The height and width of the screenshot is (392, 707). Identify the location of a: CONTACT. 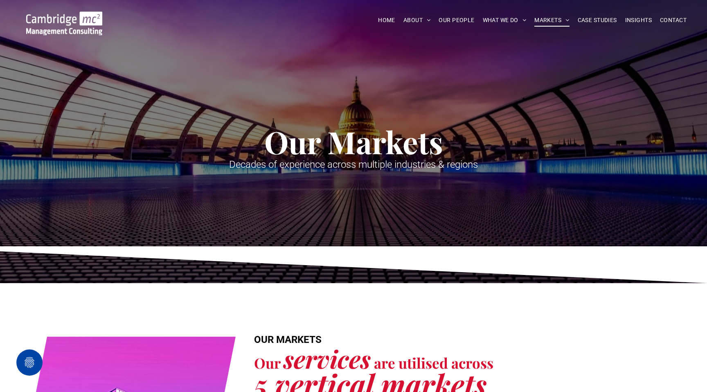
(673, 20).